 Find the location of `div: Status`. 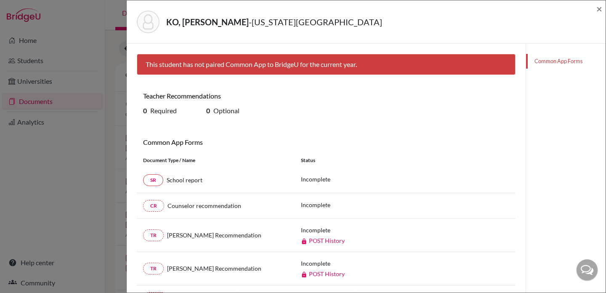

div: Status is located at coordinates (405, 160).